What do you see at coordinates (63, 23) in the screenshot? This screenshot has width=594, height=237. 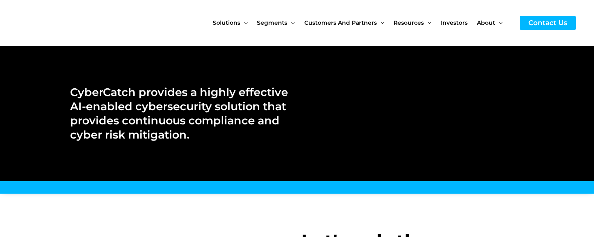 I see `img: CyberCatch` at bounding box center [63, 23].